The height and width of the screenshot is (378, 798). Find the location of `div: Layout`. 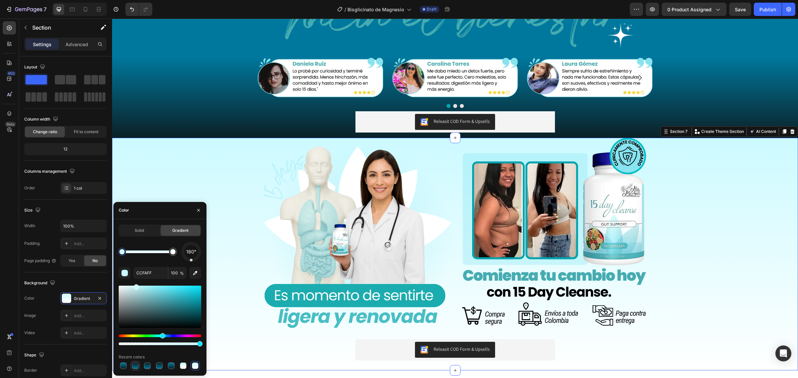

div: Layout is located at coordinates (35, 67).